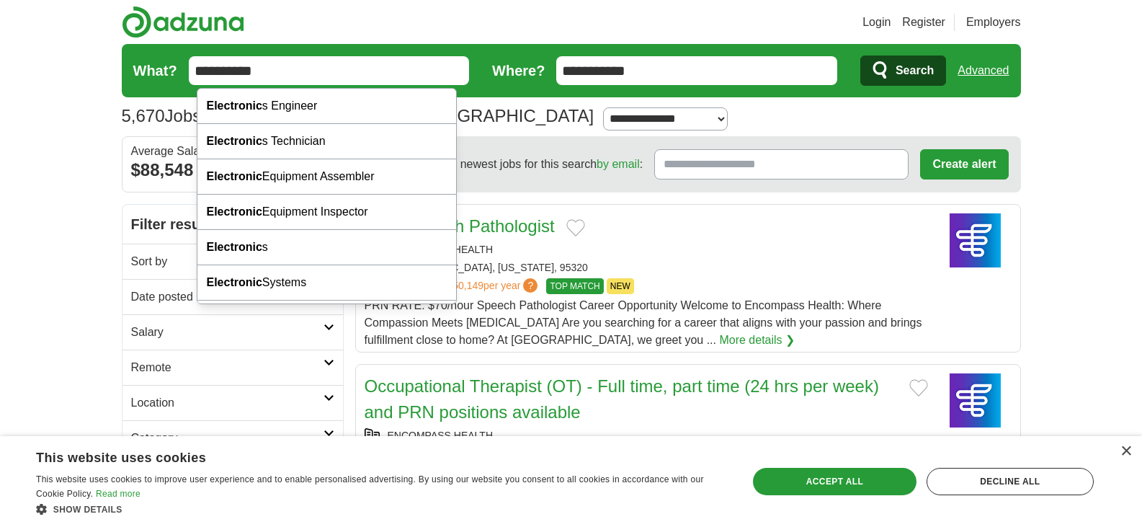 Image resolution: width=1142 pixels, height=527 pixels. What do you see at coordinates (574, 286) in the screenshot?
I see `span: TOP MATCH` at bounding box center [574, 286].